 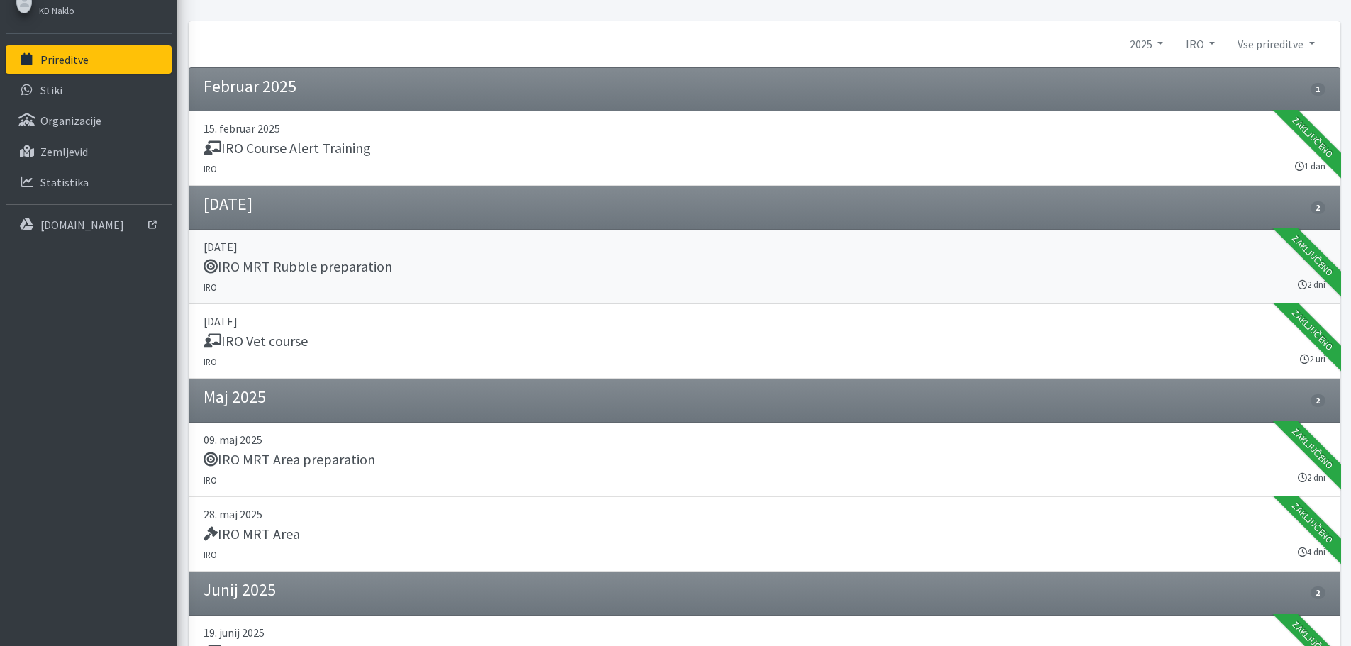 I want to click on p: 19. junij 2025, so click(x=765, y=633).